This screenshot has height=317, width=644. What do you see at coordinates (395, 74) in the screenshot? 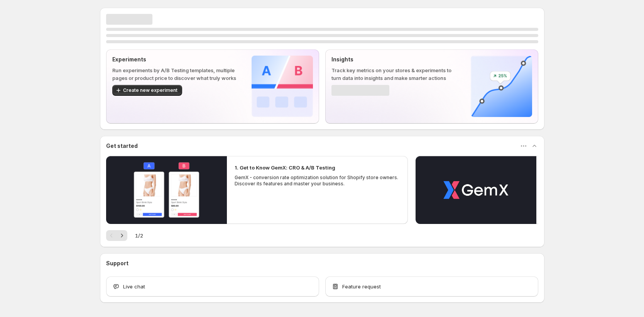
I see `p: Track key metrics on your stores & experiments to turn data into insights and make smarter actions` at bounding box center [395, 74].